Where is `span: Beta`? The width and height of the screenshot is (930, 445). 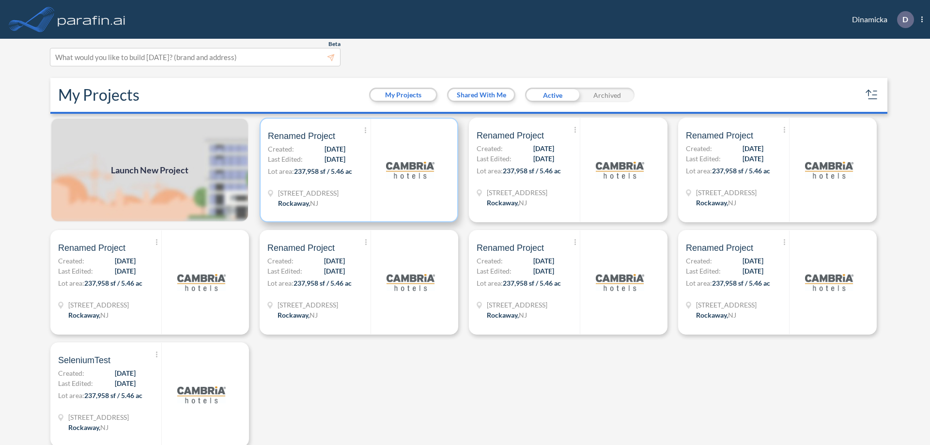
span: Beta is located at coordinates (334, 44).